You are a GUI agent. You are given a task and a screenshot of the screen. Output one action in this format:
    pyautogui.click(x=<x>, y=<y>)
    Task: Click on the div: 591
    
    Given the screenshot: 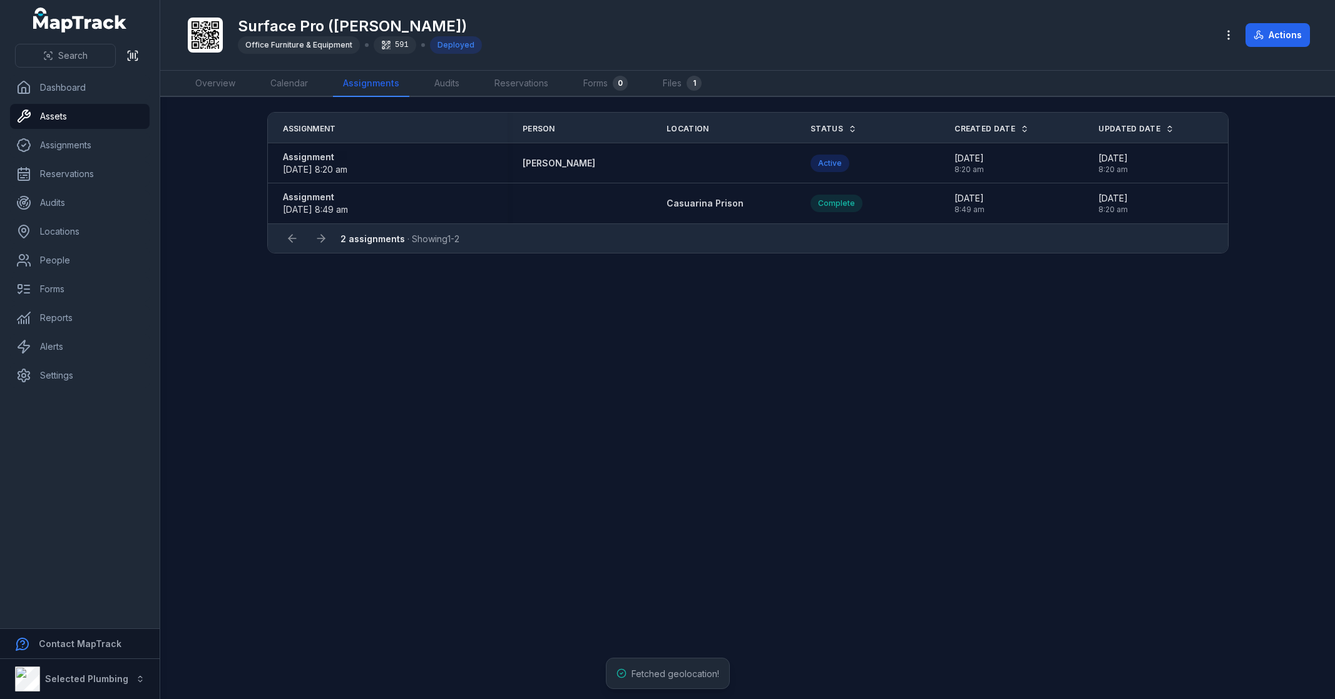 What is the action you would take?
    pyautogui.click(x=395, y=45)
    